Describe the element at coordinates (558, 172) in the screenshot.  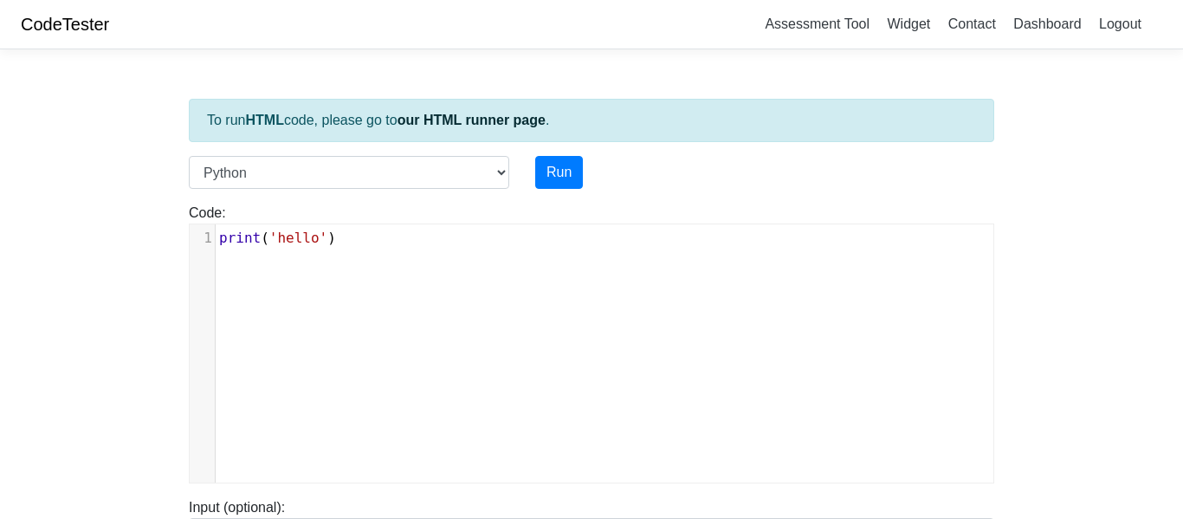
I see `button: Run` at that location.